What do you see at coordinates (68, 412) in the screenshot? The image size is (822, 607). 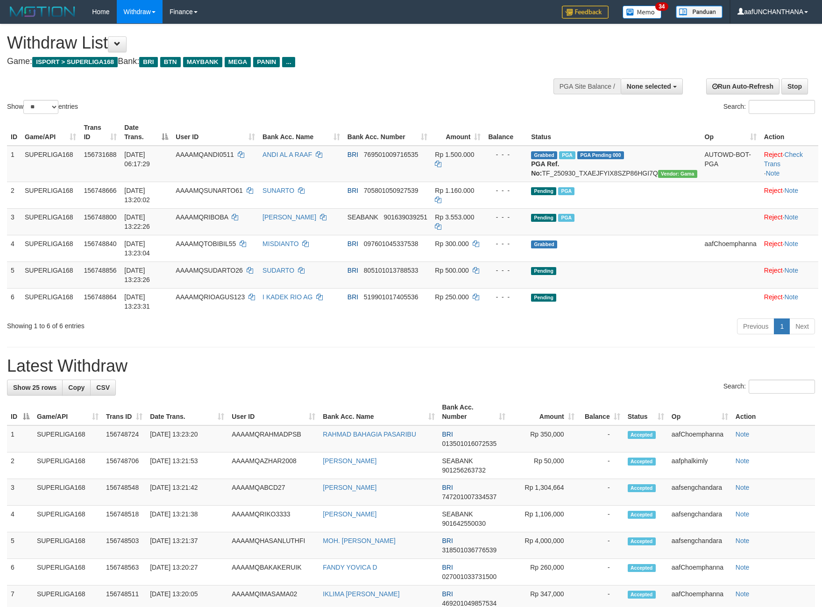 I see `th: Game/API: activate to sort column ascending` at bounding box center [68, 412].